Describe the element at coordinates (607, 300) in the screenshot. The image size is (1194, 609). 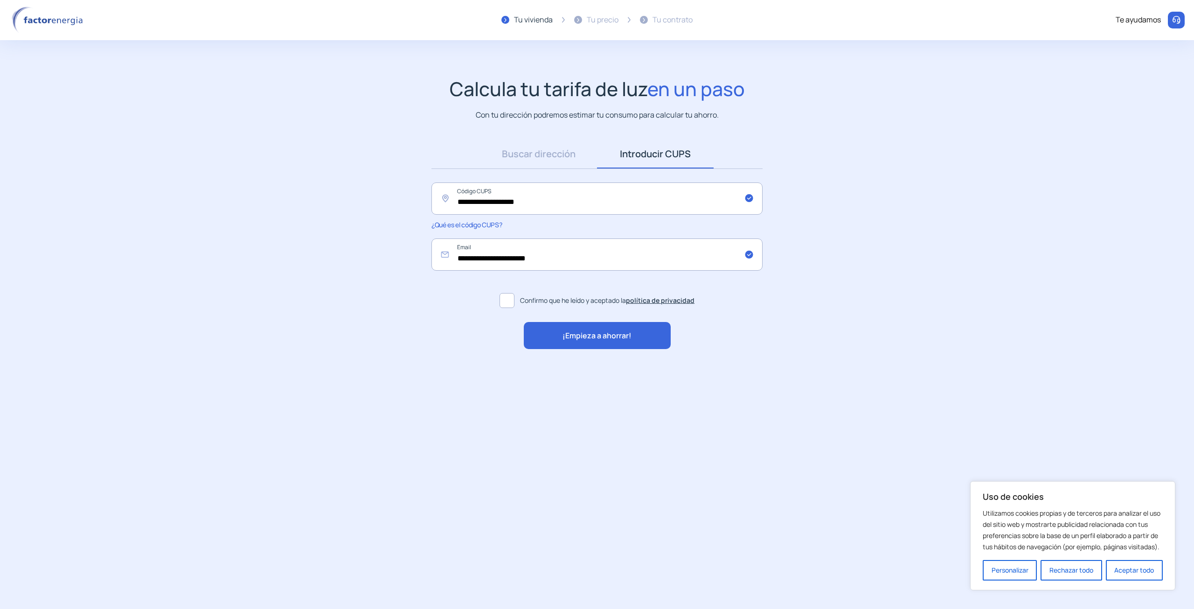
I see `span: Confirmo que he leído y aceptado la` at that location.